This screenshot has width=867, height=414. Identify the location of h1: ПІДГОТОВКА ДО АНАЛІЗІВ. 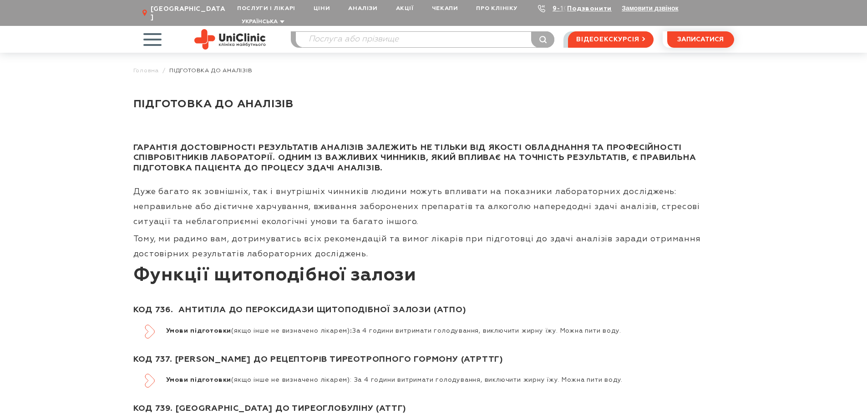
(434, 104).